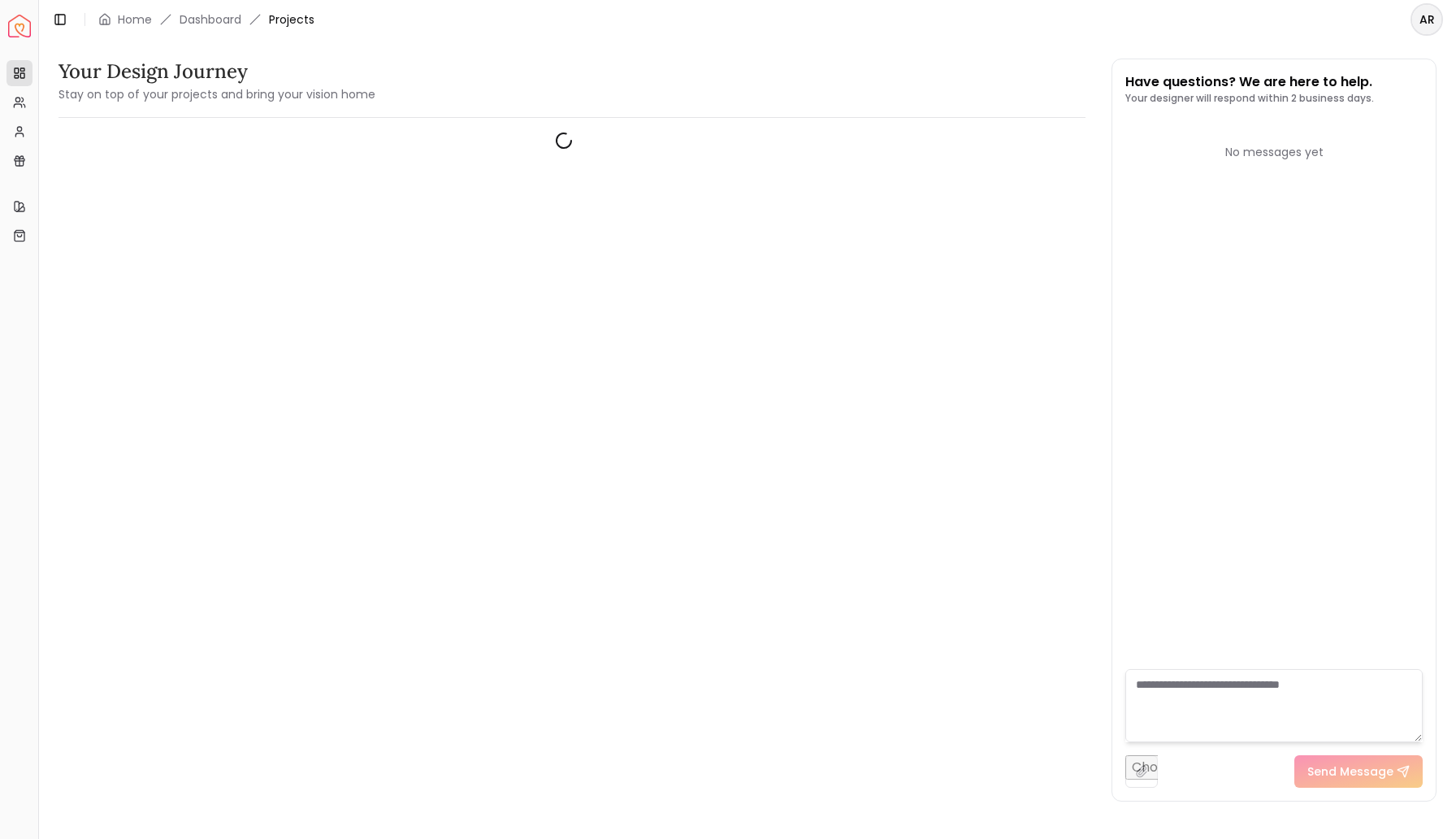 This screenshot has width=1456, height=839. What do you see at coordinates (292, 19) in the screenshot?
I see `span: Projects` at bounding box center [292, 19].